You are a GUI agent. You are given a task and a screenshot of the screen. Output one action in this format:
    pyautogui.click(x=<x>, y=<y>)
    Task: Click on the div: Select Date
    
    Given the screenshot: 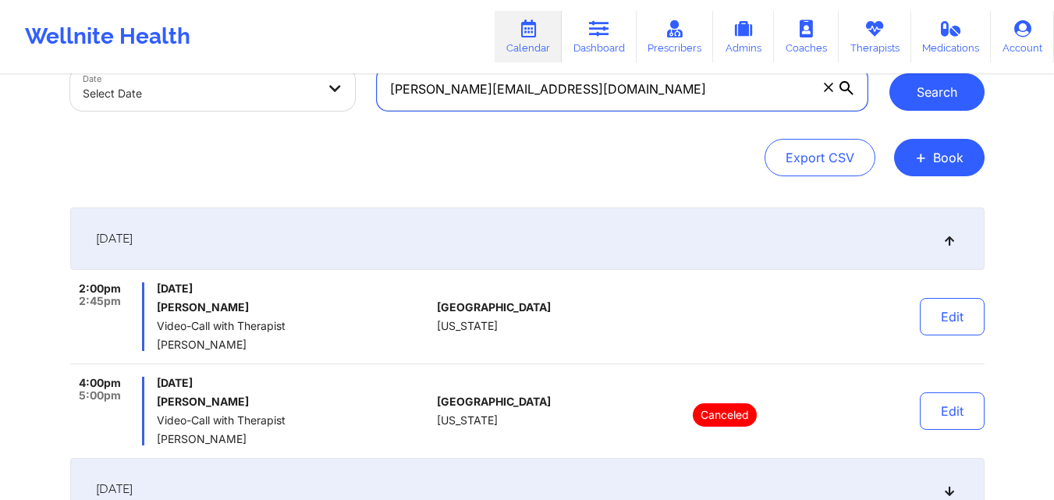 What is the action you would take?
    pyautogui.click(x=200, y=94)
    